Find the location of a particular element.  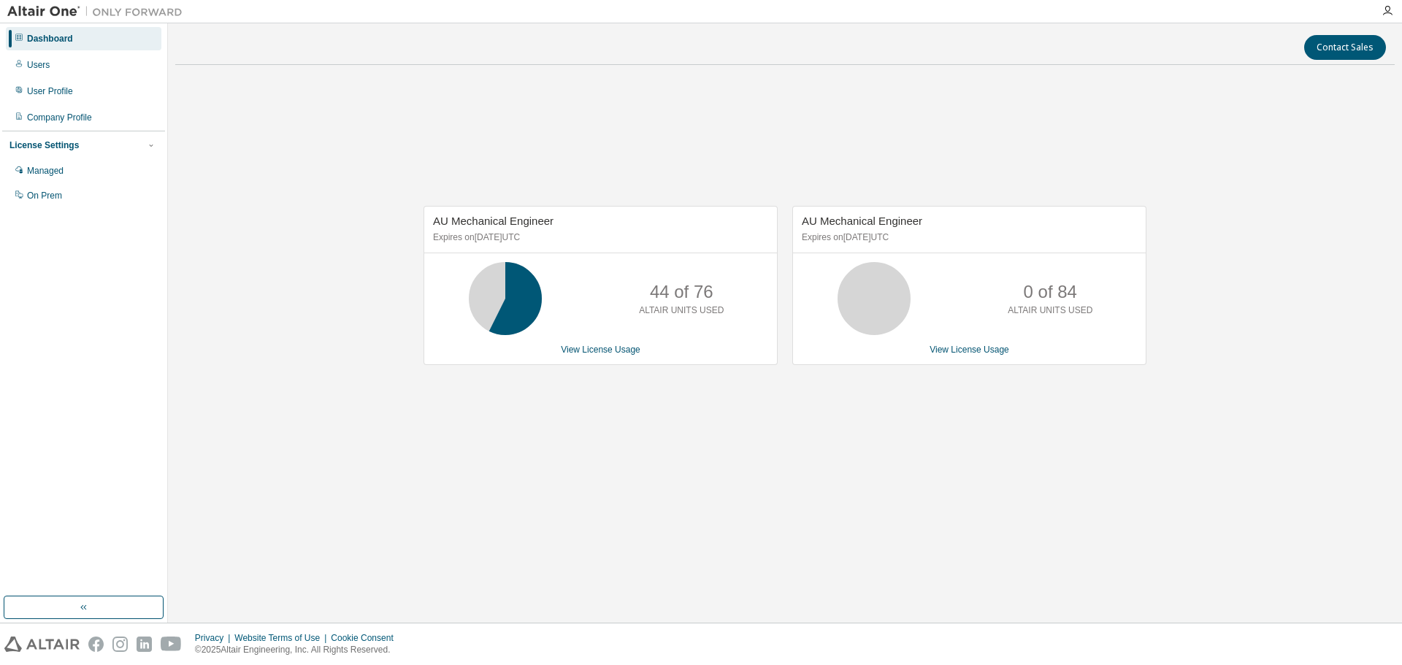

img: facebook.svg is located at coordinates (96, 644).